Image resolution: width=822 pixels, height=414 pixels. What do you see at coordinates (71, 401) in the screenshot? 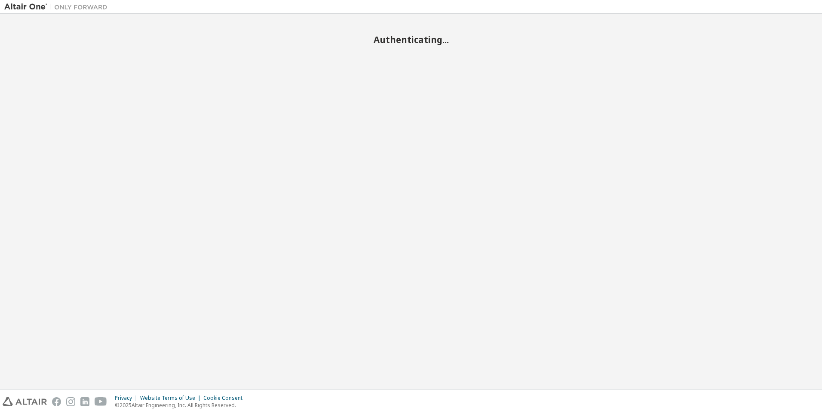
I see `img: instagram.svg` at bounding box center [71, 401].